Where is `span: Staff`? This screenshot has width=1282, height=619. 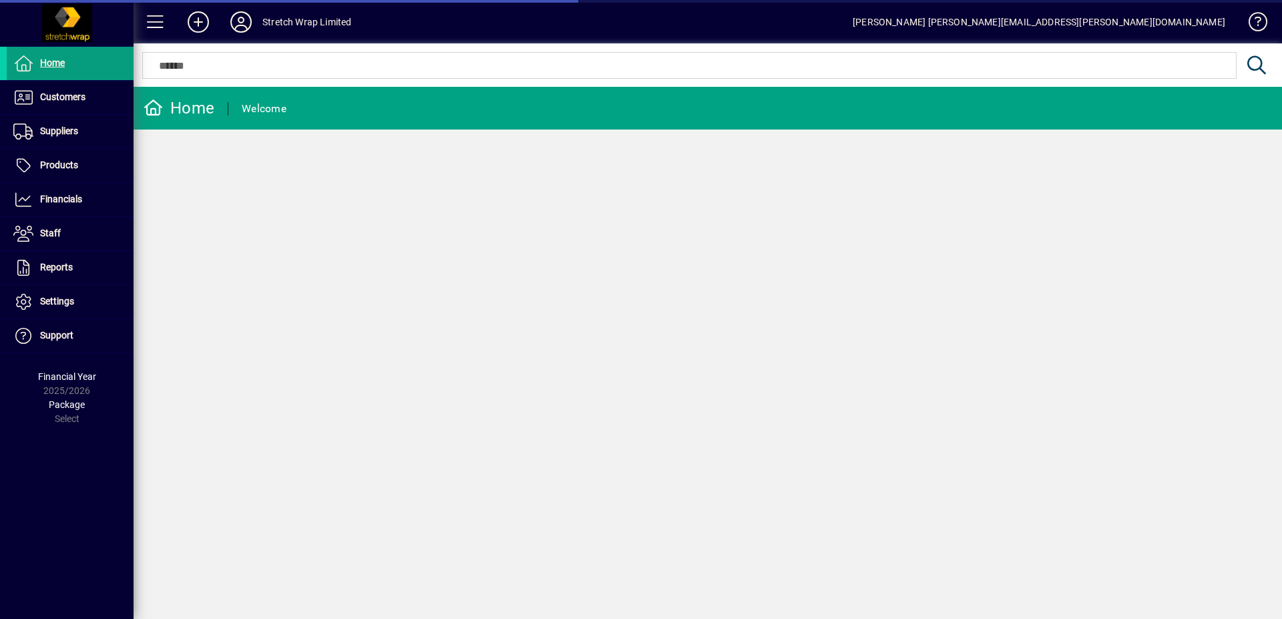
span: Staff is located at coordinates (50, 233).